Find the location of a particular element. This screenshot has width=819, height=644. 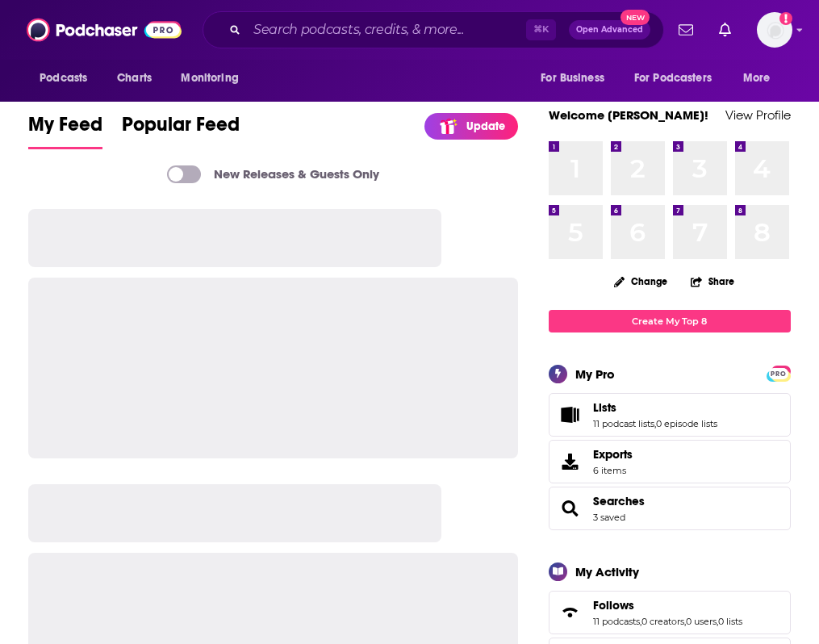

a: 3 saved is located at coordinates (609, 517).